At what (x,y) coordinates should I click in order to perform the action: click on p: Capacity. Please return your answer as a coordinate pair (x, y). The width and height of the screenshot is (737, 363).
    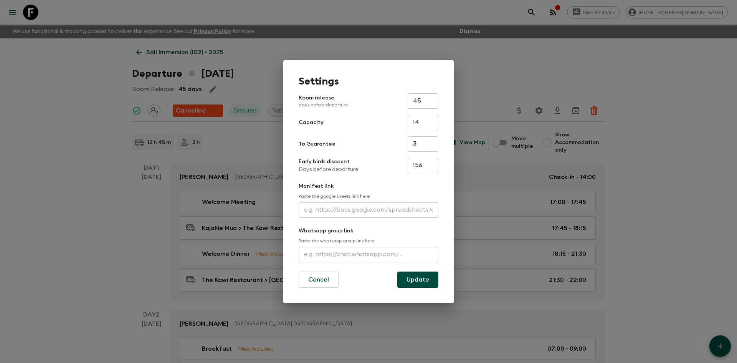
    Looking at the image, I should click on (311, 122).